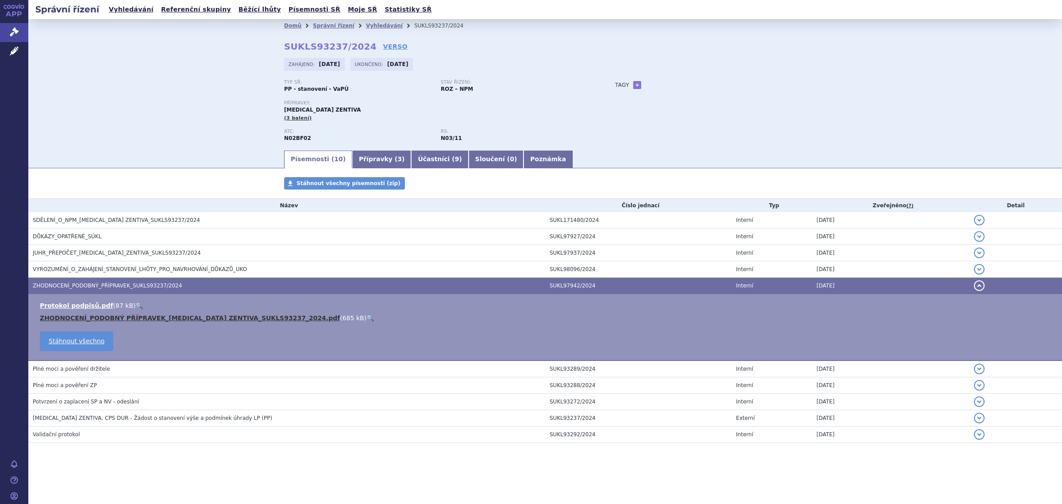 Image resolution: width=1062 pixels, height=504 pixels. I want to click on span: Potvrzení o zaplacení SP a NV - odeslání, so click(86, 401).